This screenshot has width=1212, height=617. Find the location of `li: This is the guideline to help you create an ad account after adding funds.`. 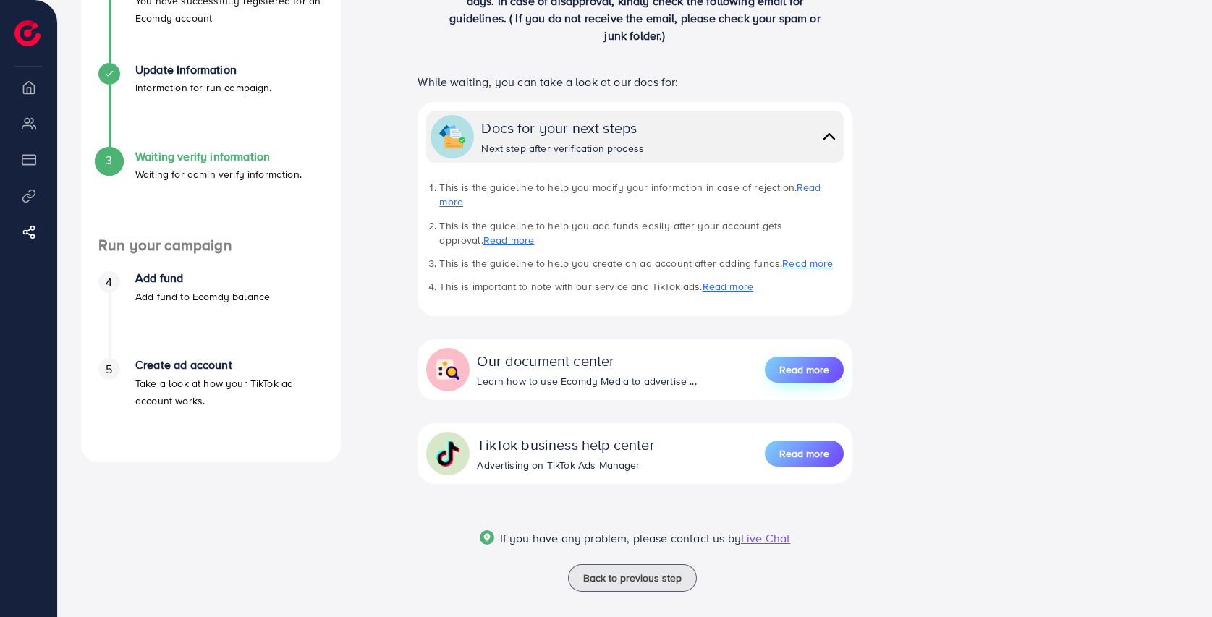

li: This is the guideline to help you create an ad account after adding funds. is located at coordinates (641, 263).